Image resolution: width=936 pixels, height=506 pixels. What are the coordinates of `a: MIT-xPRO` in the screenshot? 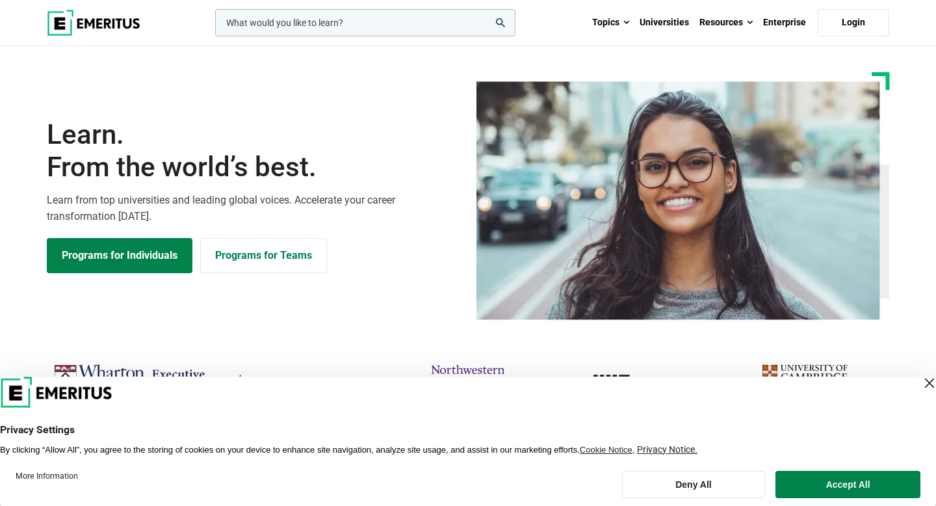 It's located at (636, 384).